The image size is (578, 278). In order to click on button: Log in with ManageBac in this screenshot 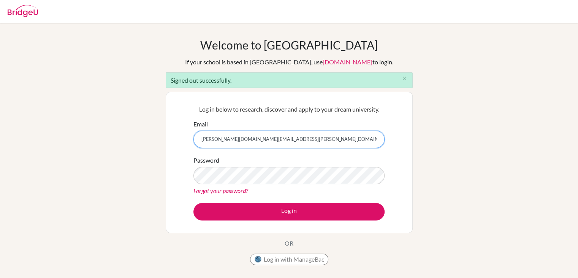, I will do `click(289, 259)`.